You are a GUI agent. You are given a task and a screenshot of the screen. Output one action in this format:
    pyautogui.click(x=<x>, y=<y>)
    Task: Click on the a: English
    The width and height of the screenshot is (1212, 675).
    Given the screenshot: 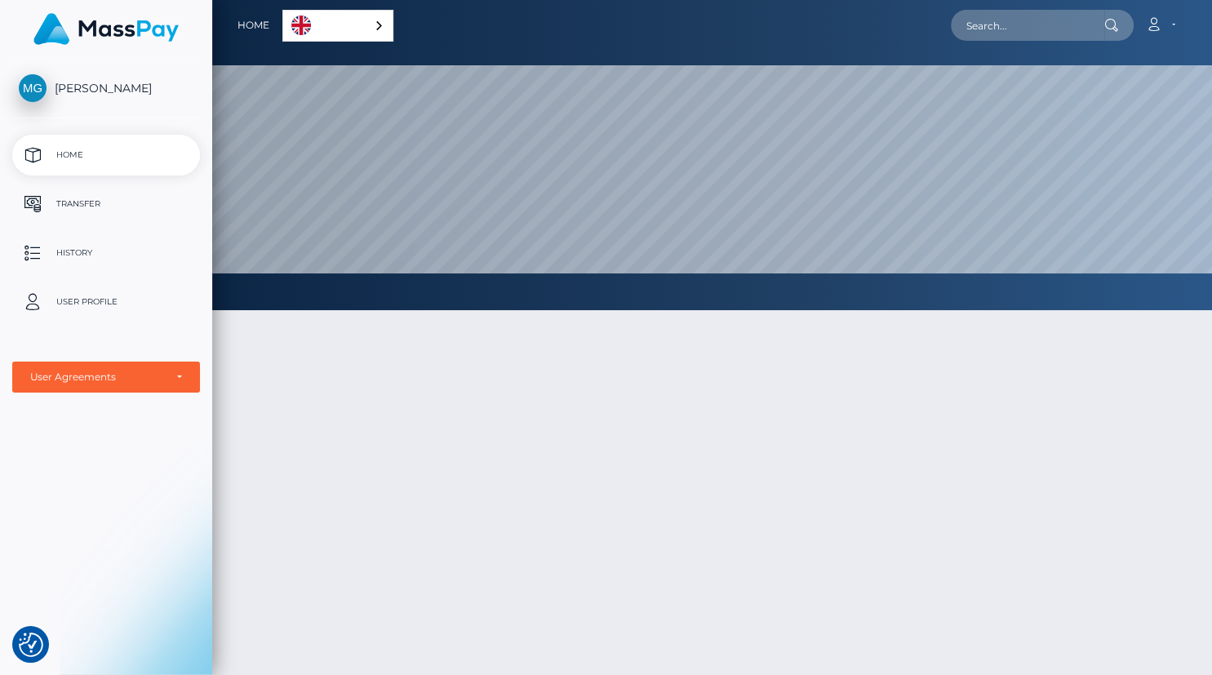 What is the action you would take?
    pyautogui.click(x=338, y=25)
    